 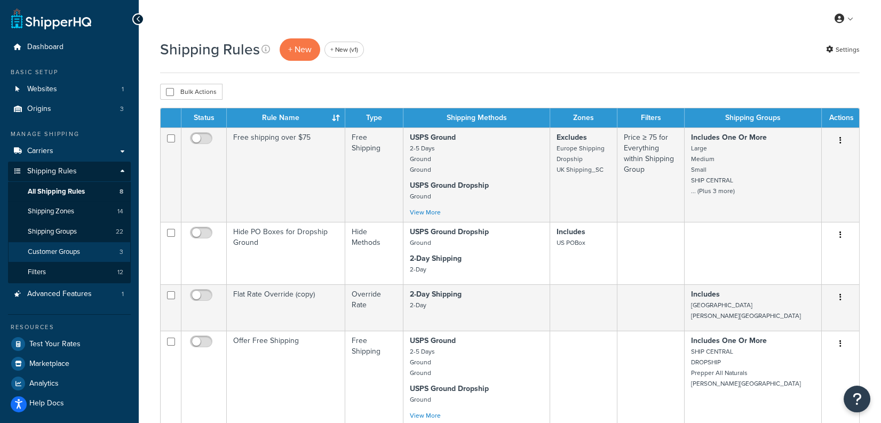 I want to click on small: US POBox, so click(x=571, y=243).